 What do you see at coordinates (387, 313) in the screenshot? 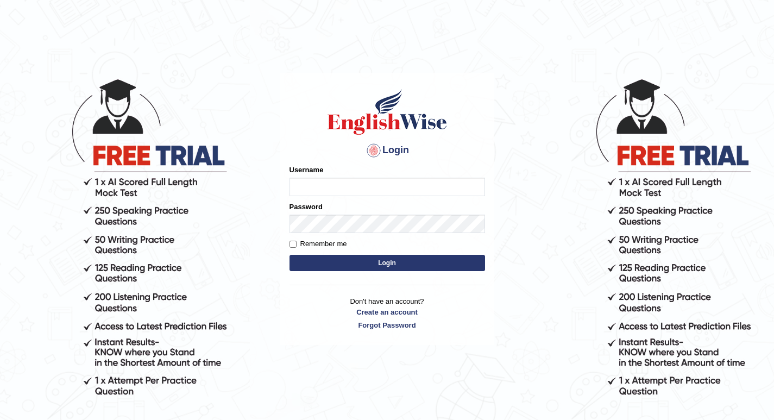
I see `p: Don't have an account?` at bounding box center [387, 313].